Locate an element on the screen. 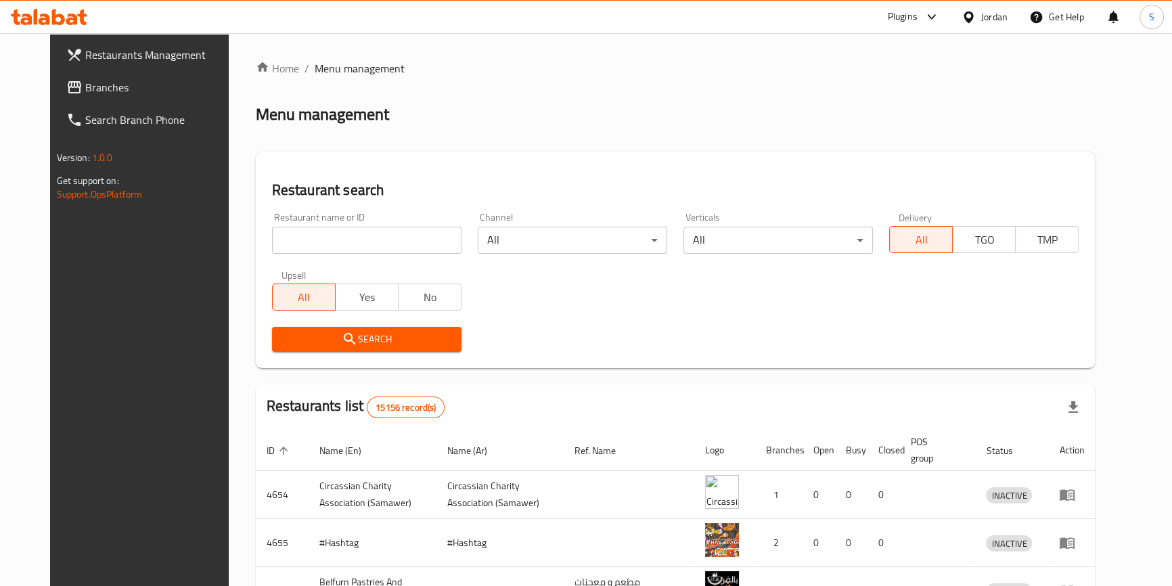 This screenshot has height=586, width=1172. img: #Hashtag is located at coordinates (722, 540).